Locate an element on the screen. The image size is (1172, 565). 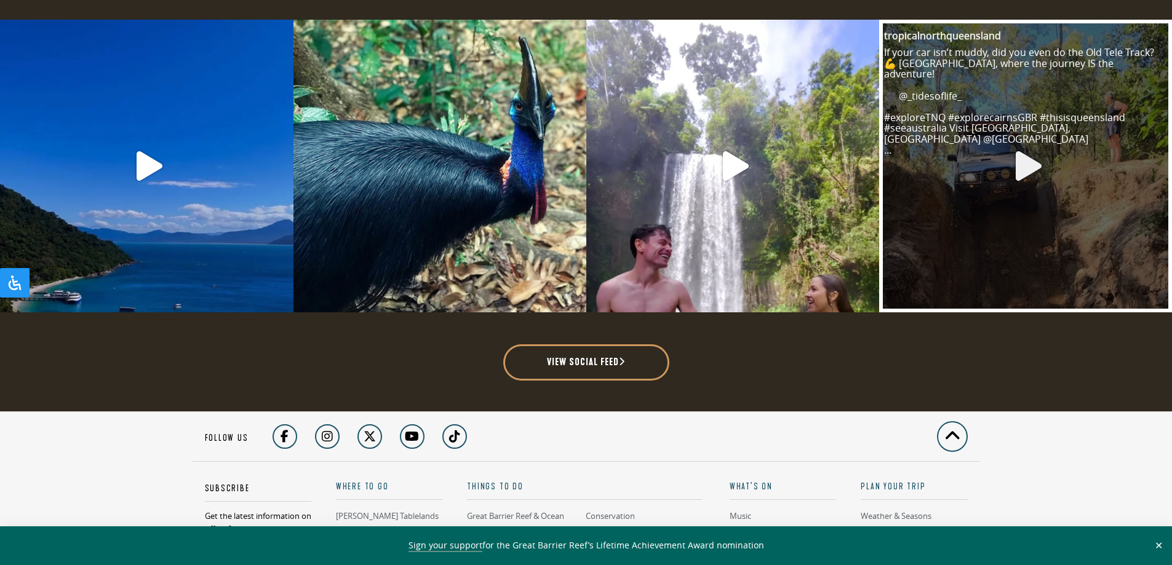
a: Play is located at coordinates (1025, 166).